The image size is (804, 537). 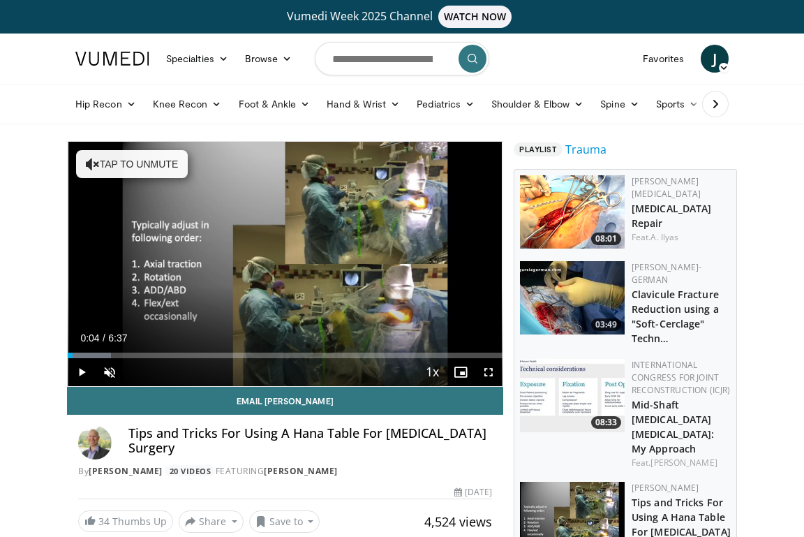 I want to click on button: Play, so click(x=82, y=372).